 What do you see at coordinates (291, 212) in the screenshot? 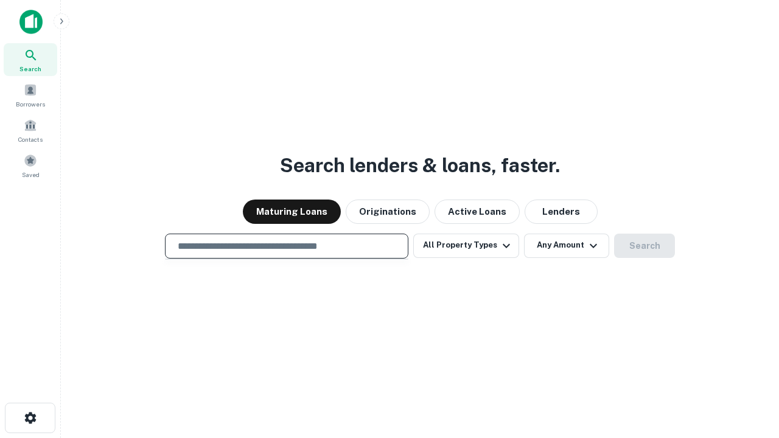
I see `button: Maturing Loans` at bounding box center [291, 212].